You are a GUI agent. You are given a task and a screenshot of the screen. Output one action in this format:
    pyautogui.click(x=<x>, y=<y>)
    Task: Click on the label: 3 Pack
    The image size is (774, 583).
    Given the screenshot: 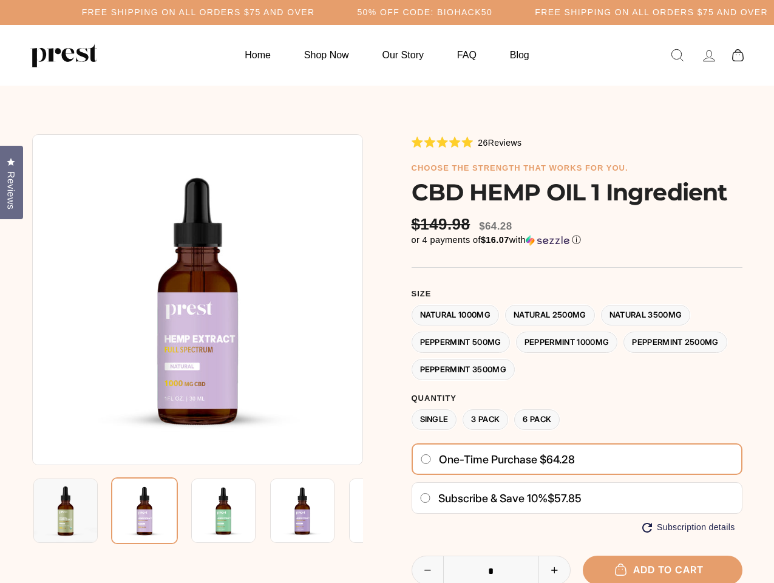 What is the action you would take?
    pyautogui.click(x=485, y=420)
    